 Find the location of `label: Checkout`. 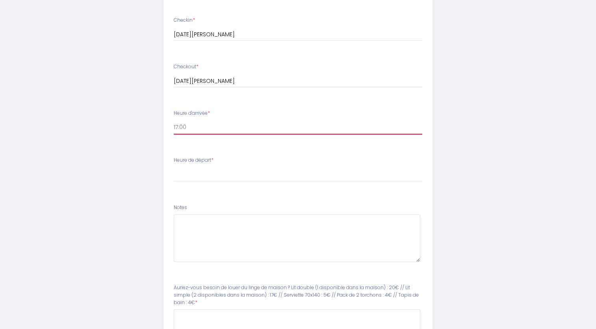

label: Checkout is located at coordinates (186, 67).